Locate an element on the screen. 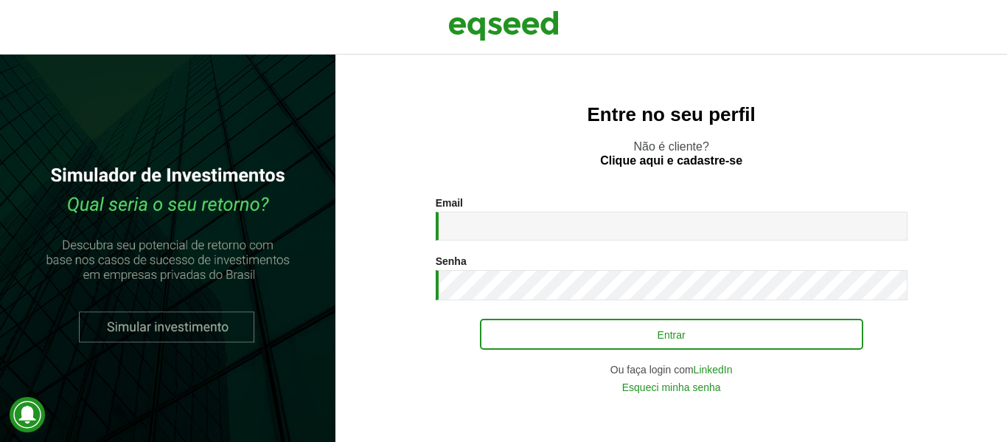  a: Clique aqui e cadastre-se is located at coordinates (671, 161).